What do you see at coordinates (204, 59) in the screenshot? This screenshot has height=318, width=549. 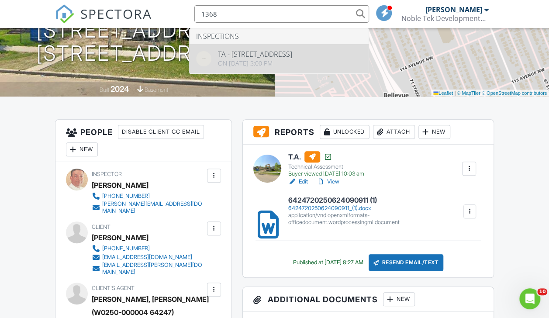 I see `img: streetview` at bounding box center [204, 59].